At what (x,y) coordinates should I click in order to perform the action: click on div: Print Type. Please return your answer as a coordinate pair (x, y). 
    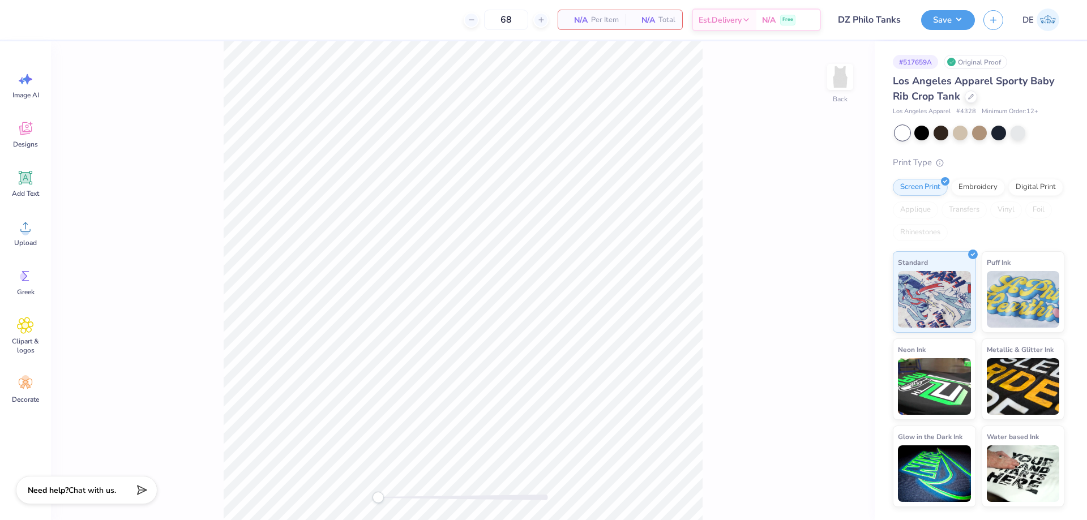
    Looking at the image, I should click on (978, 162).